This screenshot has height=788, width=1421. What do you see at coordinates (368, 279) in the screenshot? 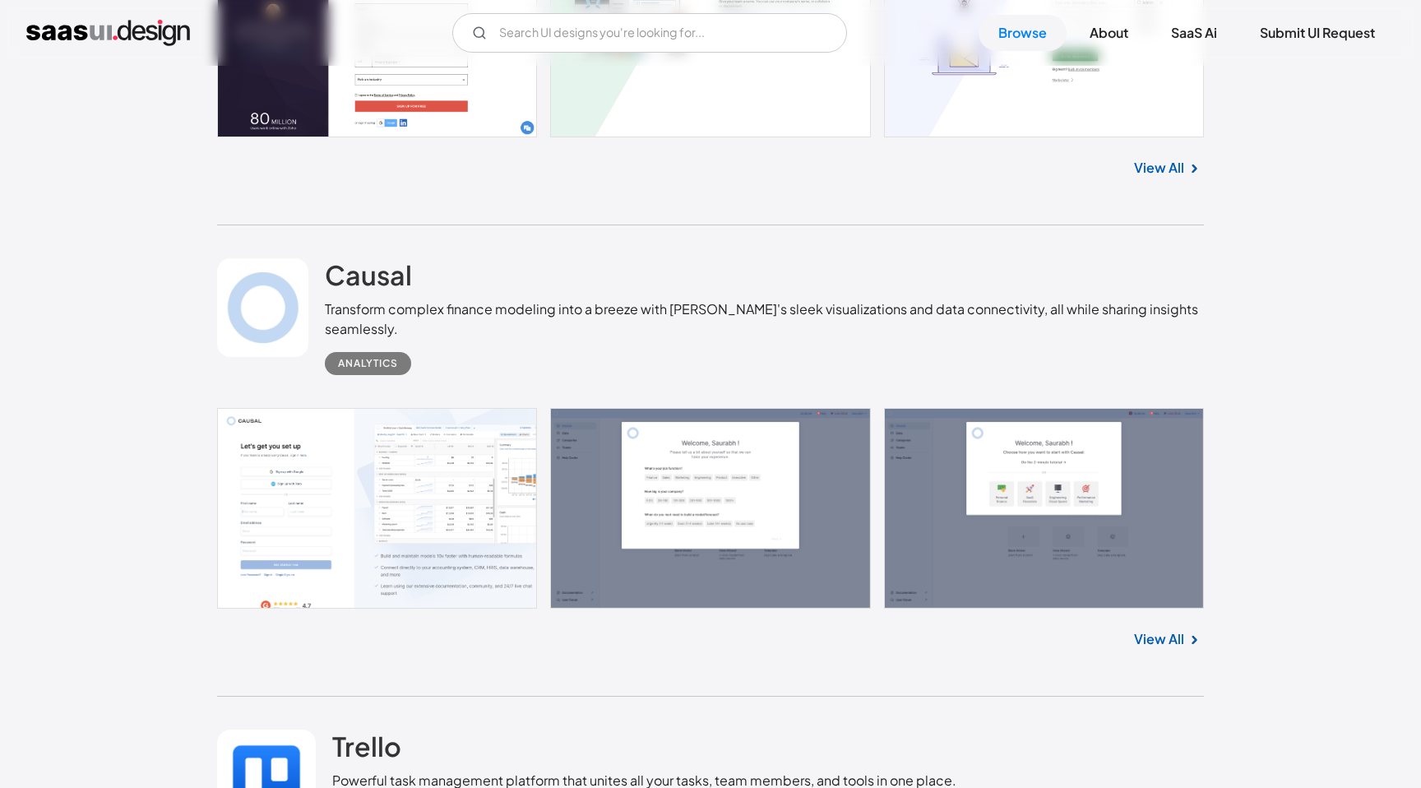
I see `a: Causal` at bounding box center [368, 279].